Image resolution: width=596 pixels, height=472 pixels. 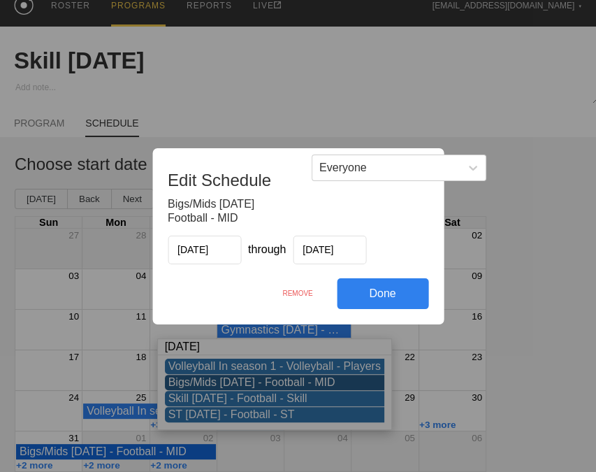 What do you see at coordinates (298, 293) in the screenshot?
I see `div: REMOVE` at bounding box center [298, 293].